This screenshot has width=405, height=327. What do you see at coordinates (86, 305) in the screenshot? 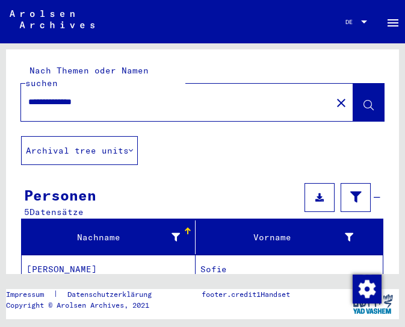
I see `p: Copyright © Arolsen Archives, 2021` at bounding box center [86, 305].